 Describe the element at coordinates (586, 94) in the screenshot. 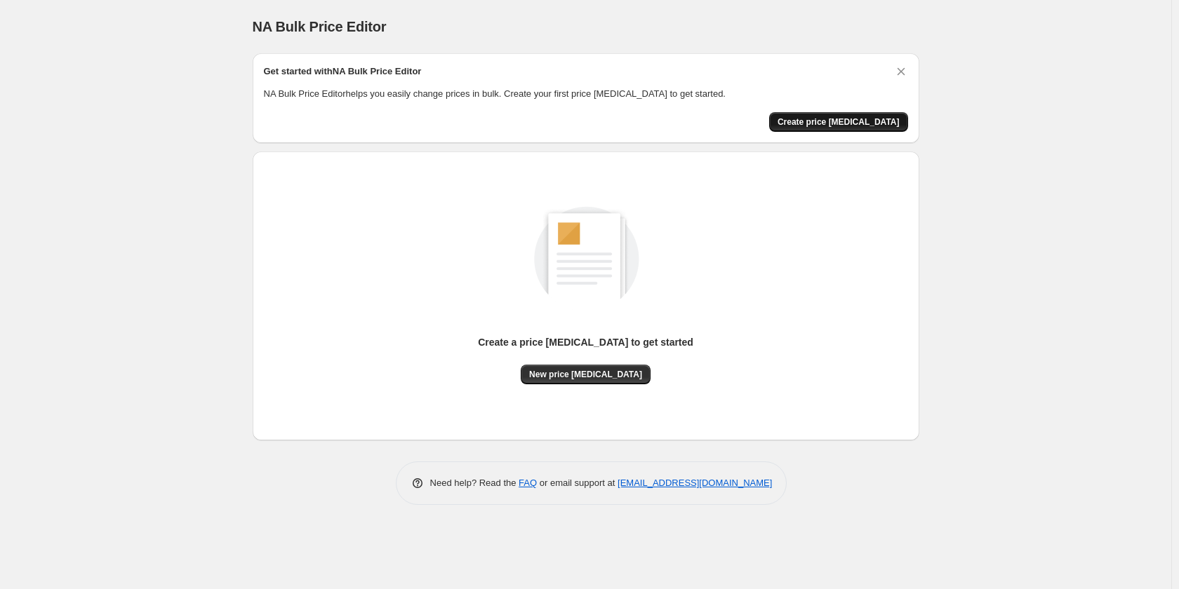

I see `p: NA Bulk Price Editor helps you easily change prices in bulk. Create your first price [MEDICAL_DAT...` at that location.